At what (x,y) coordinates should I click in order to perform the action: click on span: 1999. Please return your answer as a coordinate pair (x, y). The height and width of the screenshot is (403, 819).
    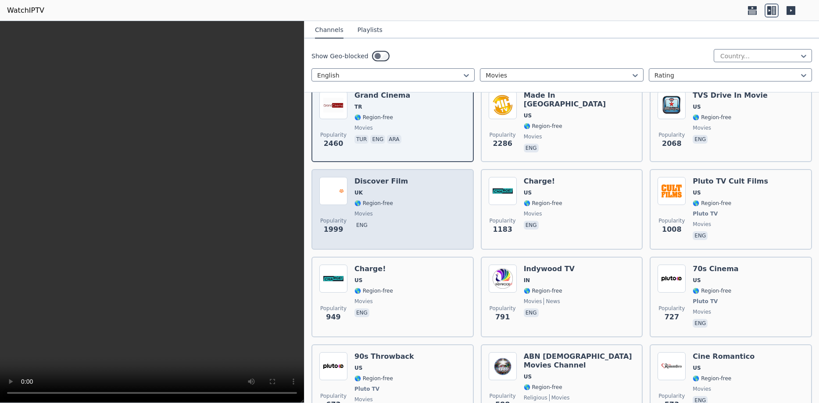
    Looking at the image, I should click on (333, 230).